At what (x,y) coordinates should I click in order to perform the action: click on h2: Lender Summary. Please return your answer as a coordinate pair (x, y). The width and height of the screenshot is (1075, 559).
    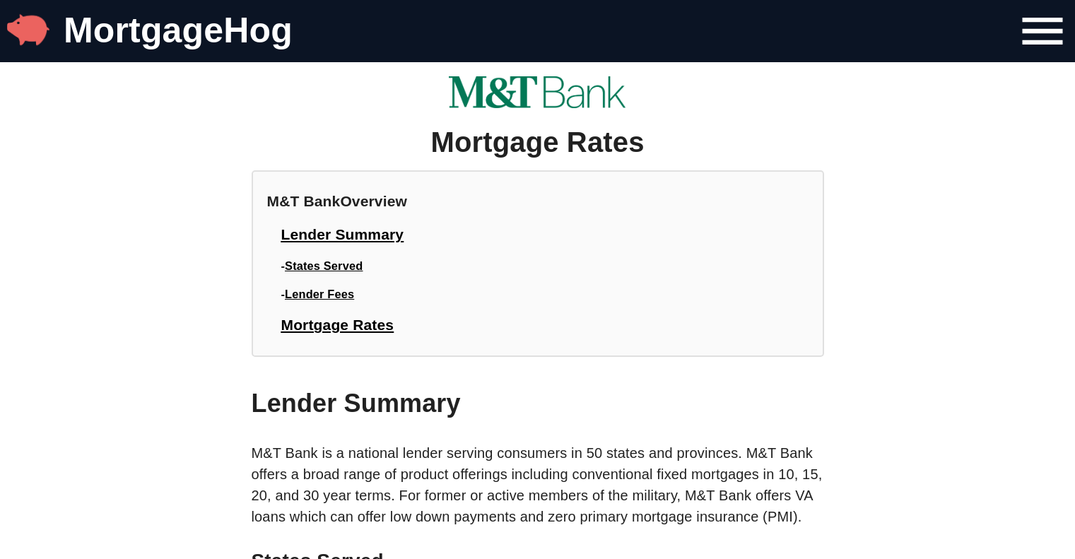
    Looking at the image, I should click on (538, 403).